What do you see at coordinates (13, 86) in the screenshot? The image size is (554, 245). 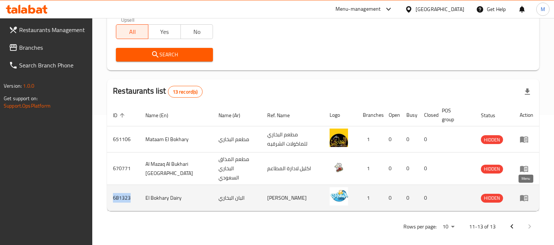 I see `span: Version:` at bounding box center [13, 86].